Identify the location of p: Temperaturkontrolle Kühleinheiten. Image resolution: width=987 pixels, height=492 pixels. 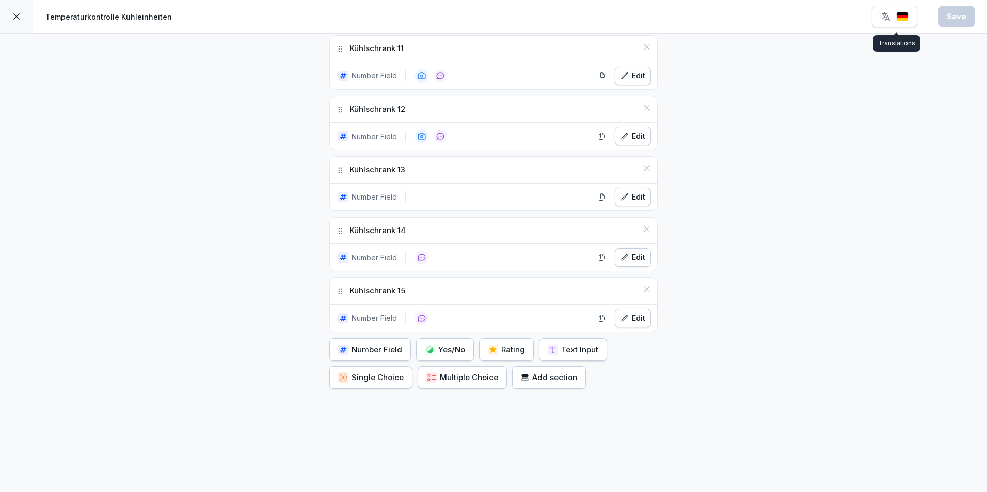
(108, 17).